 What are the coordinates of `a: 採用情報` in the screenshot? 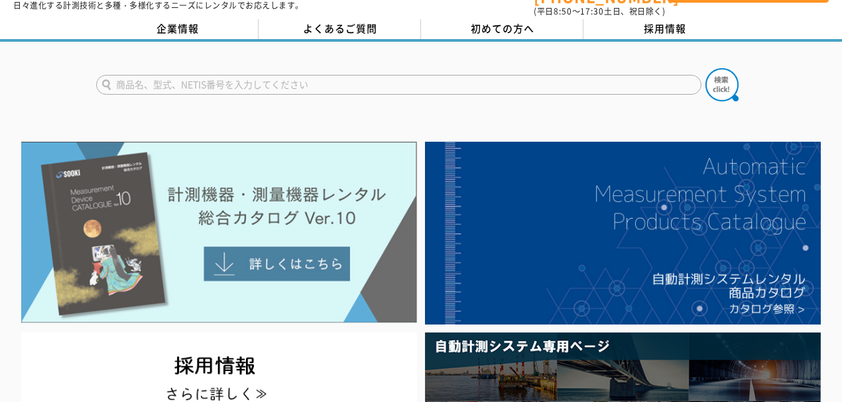 It's located at (664, 29).